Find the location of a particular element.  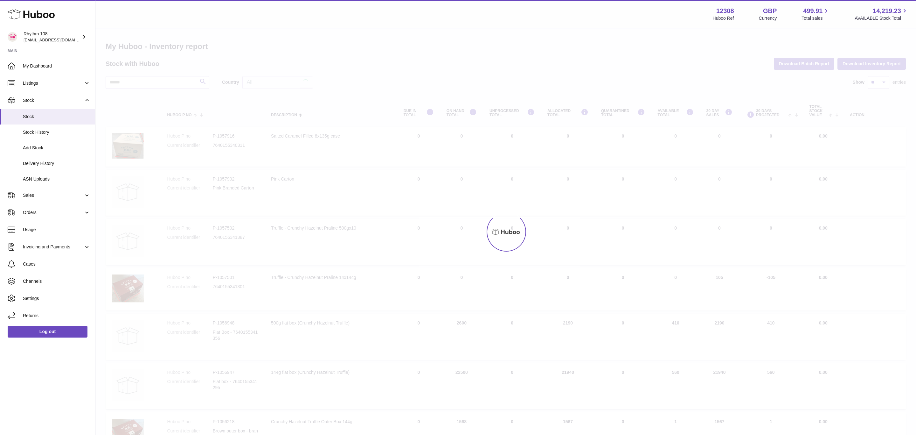

a: Log out is located at coordinates (47, 331).